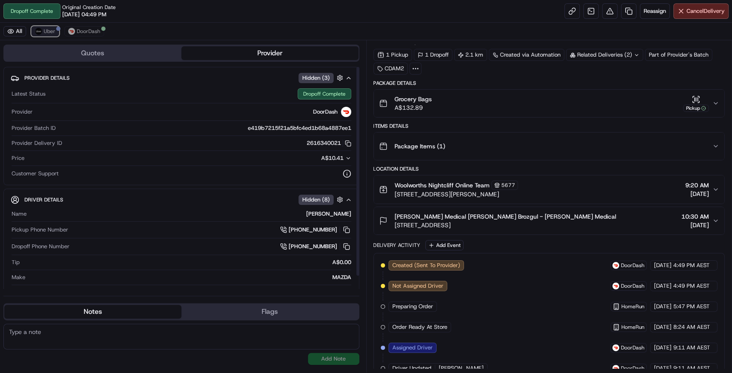  I want to click on span: Model, so click(19, 292).